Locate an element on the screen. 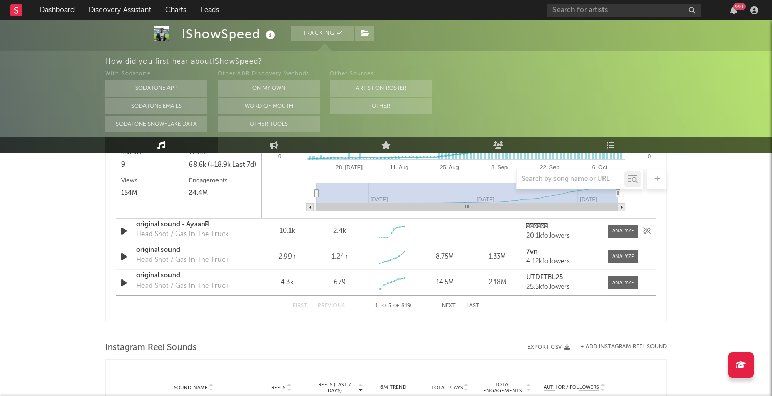  a: 𝙰𝚢𝚊𝚊𝚗𒉭 is located at coordinates (561, 227).